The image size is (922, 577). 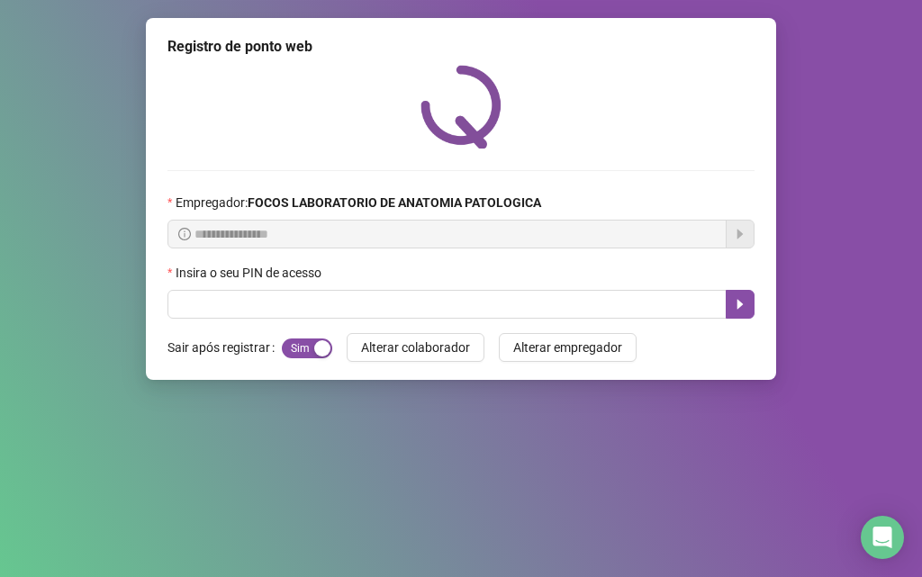 I want to click on span: Empregador :, so click(x=358, y=203).